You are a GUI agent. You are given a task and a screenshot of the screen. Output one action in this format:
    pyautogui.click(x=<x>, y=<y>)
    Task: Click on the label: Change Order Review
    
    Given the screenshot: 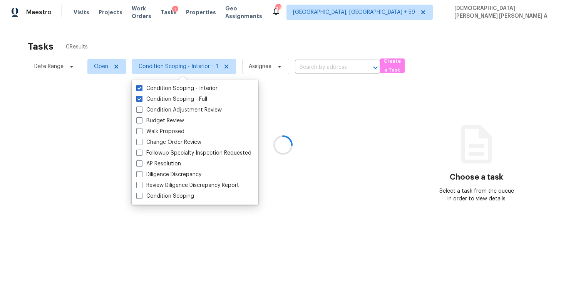 What is the action you would take?
    pyautogui.click(x=169, y=143)
    